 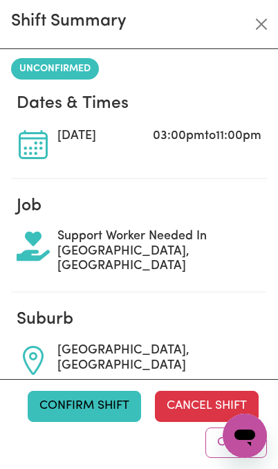 What do you see at coordinates (69, 21) in the screenshot?
I see `h2: Shift Summary` at bounding box center [69, 21].